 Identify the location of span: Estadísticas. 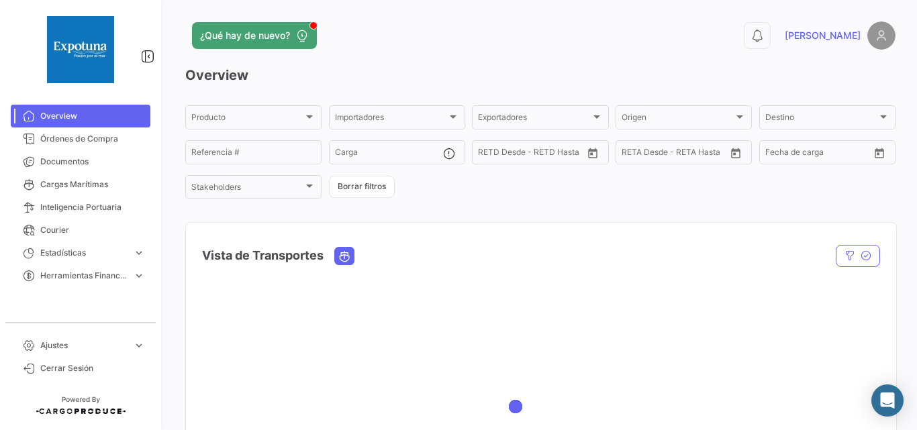
(84, 253).